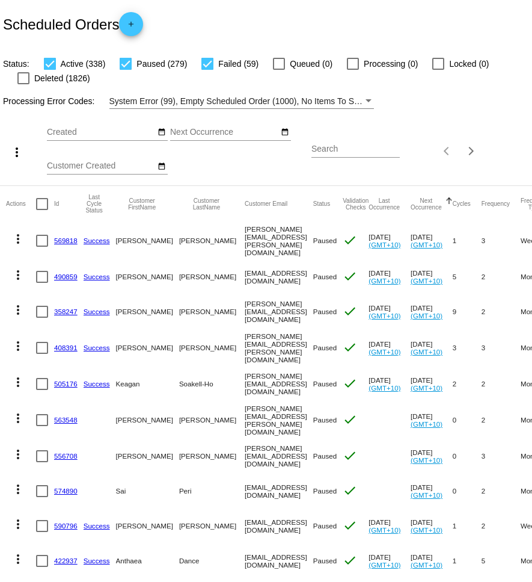 Image resolution: width=532 pixels, height=582 pixels. What do you see at coordinates (101, 166) in the screenshot?
I see `input: Customer Created` at bounding box center [101, 166].